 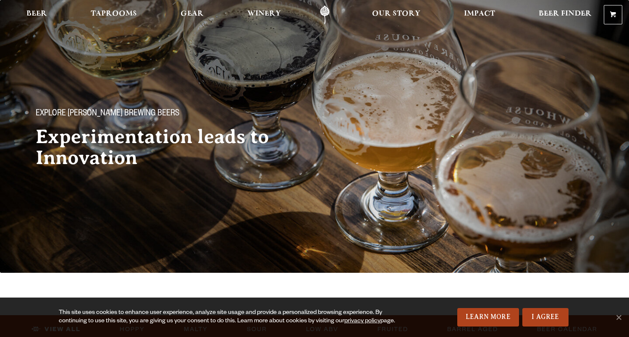 I want to click on span: Beer Finder, so click(x=565, y=14).